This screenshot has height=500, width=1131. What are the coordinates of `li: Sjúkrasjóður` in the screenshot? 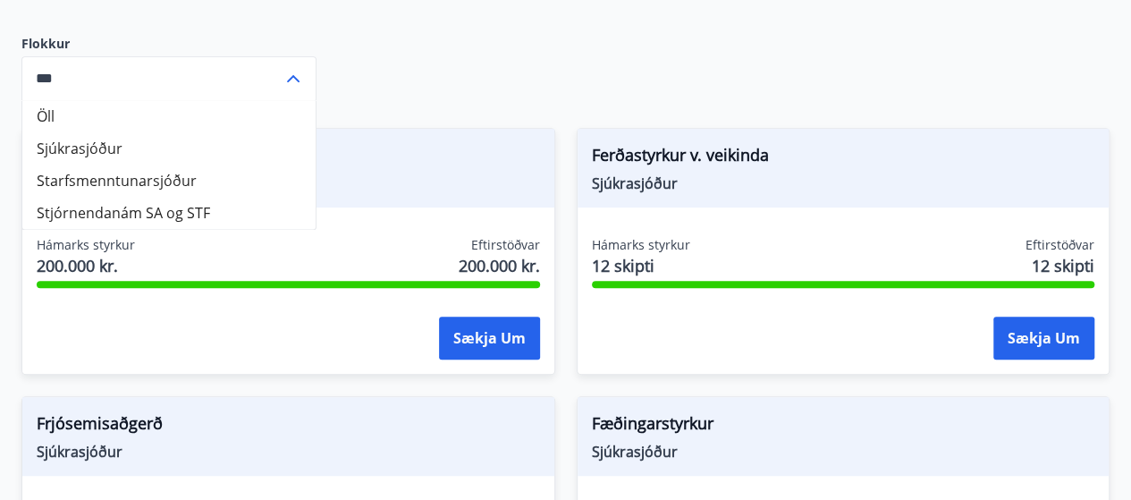 It's located at (169, 148).